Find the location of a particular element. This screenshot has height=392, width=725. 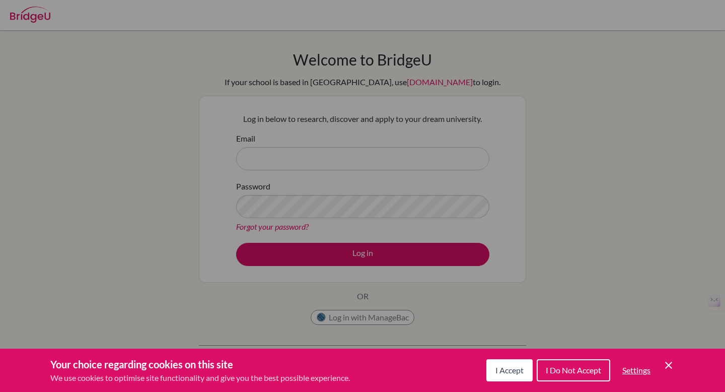

p: We use cookies to optimise site functionality and give you the best possible experience. is located at coordinates (200, 377).